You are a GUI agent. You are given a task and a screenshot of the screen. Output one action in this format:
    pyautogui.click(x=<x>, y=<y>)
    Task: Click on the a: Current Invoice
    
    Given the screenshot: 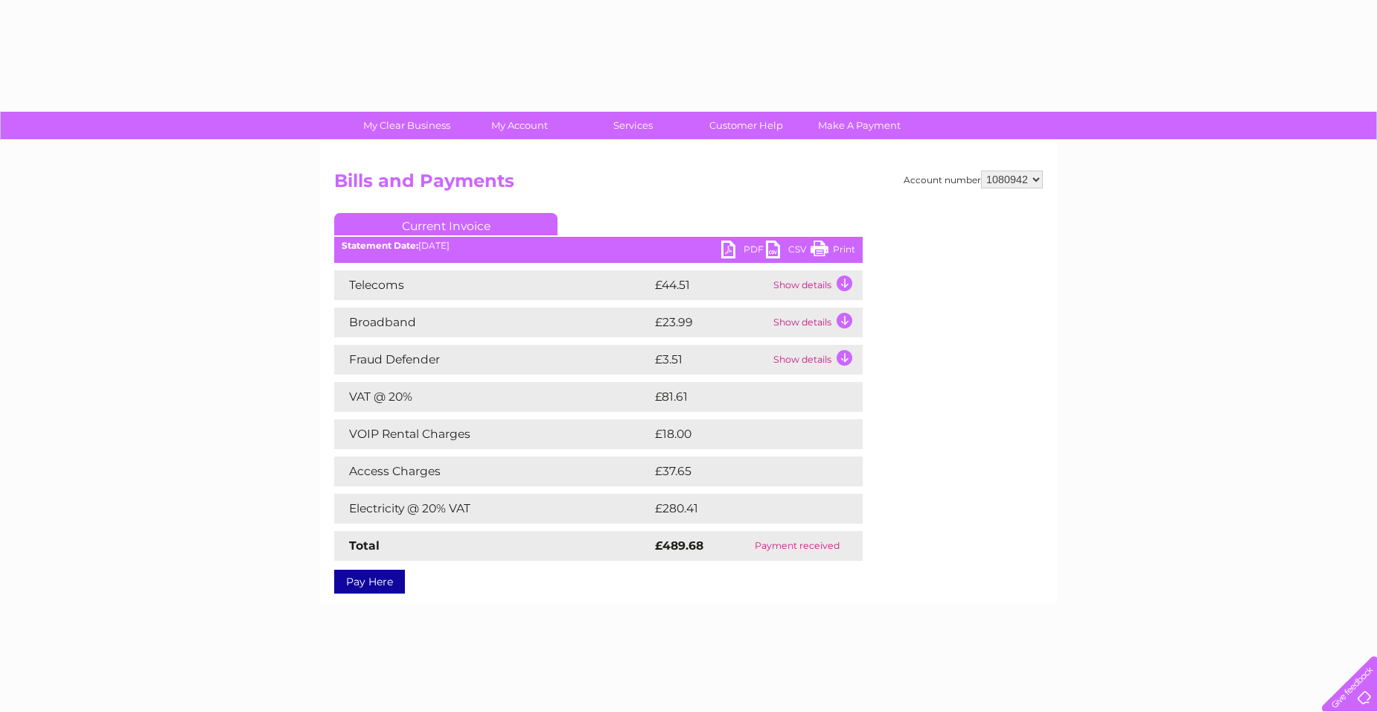 What is the action you would take?
    pyautogui.click(x=446, y=224)
    